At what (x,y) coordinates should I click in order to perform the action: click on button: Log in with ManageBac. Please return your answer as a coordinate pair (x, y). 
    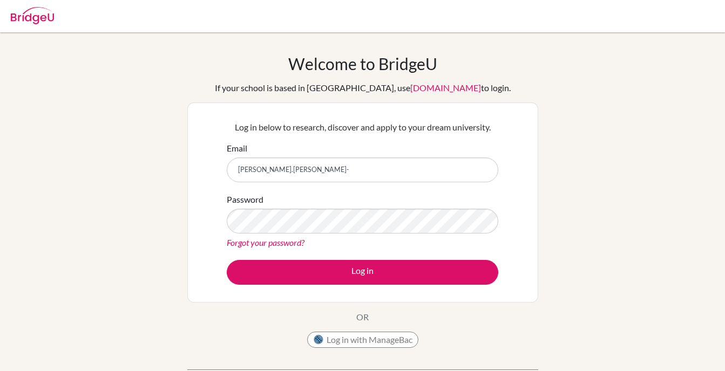
    Looking at the image, I should click on (363, 340).